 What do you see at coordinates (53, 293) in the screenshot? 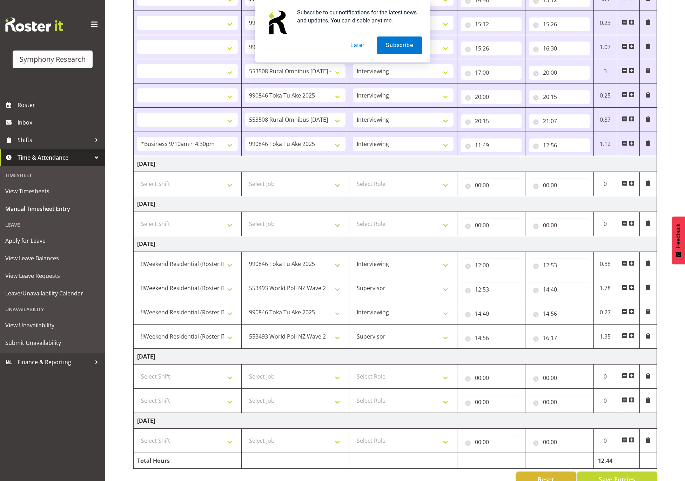
I see `a: Leave/Unavailability Calendar` at bounding box center [53, 293].